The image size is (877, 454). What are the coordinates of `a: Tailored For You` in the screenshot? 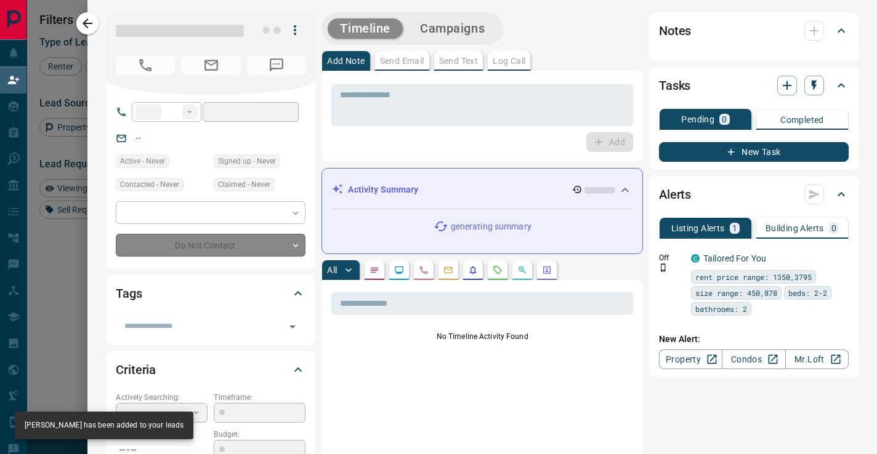 It's located at (734, 259).